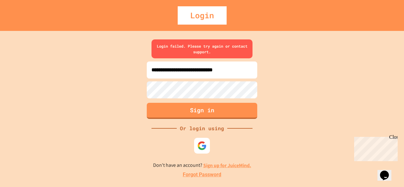 This screenshot has height=187, width=404. What do you see at coordinates (23, 21) in the screenshot?
I see `div: Chat with us now!Close` at bounding box center [23, 21].